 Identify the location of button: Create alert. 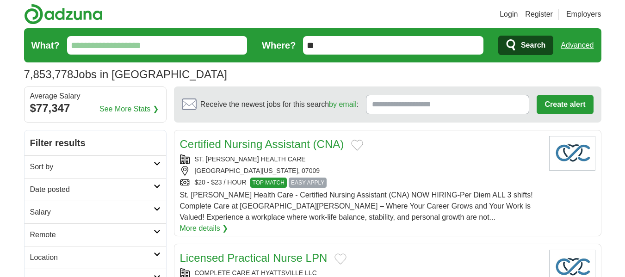
(565, 105).